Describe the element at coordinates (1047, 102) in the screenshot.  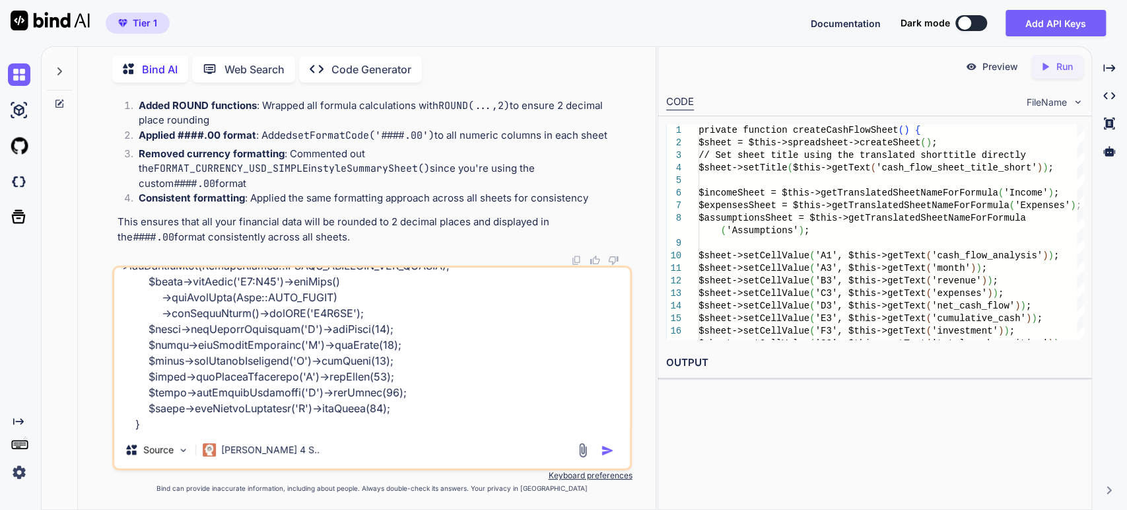
I see `span: FileName` at that location.